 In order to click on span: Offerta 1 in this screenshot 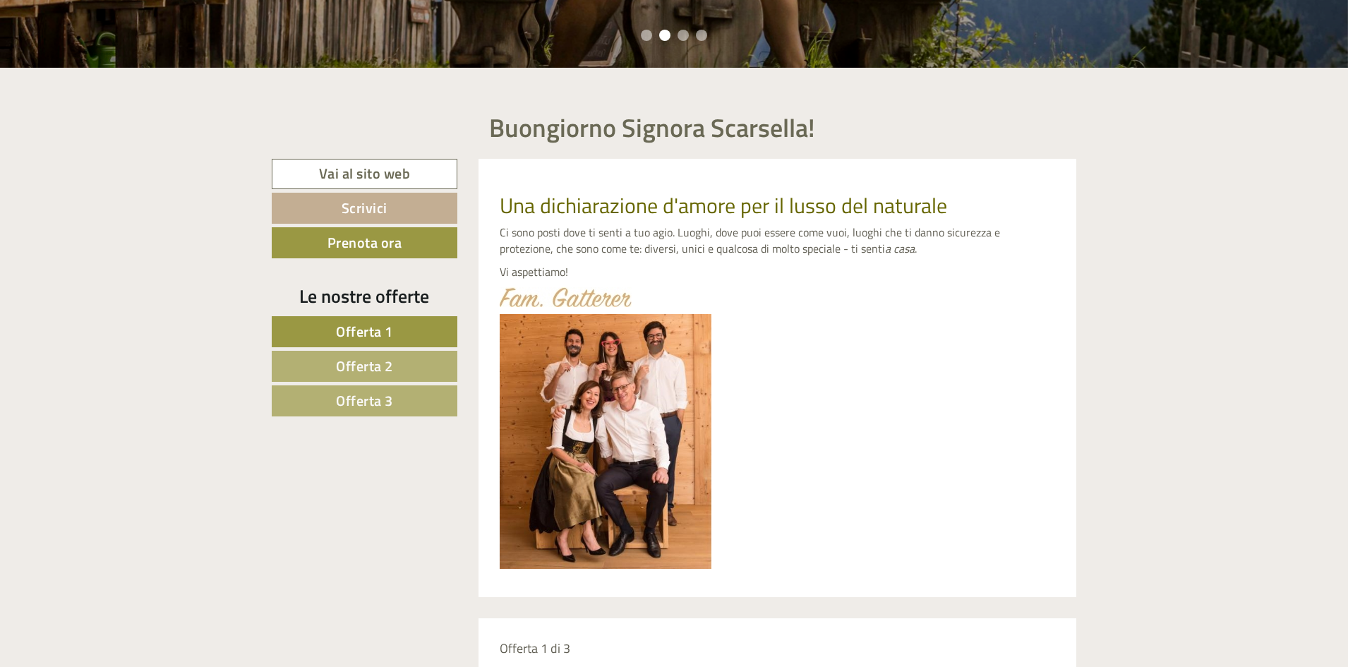, I will do `click(364, 331)`.